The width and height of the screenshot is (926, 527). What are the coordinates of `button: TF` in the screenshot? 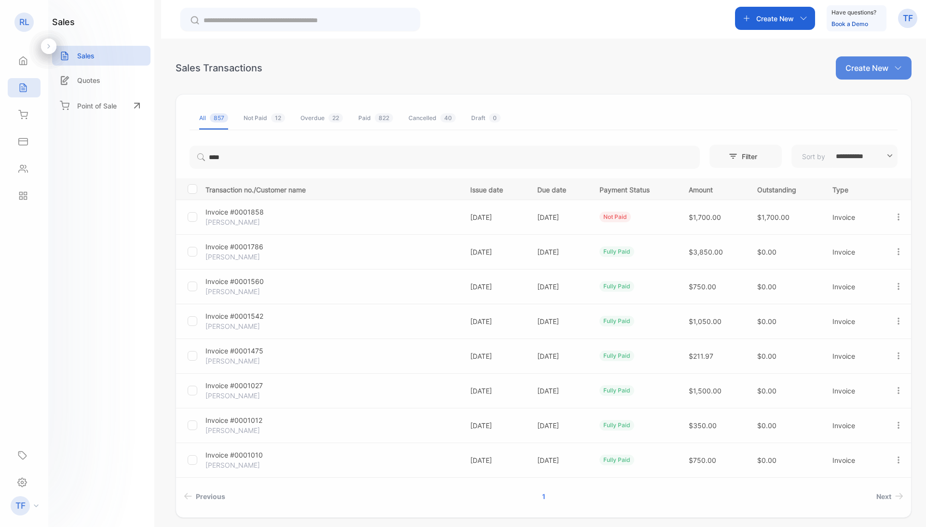 It's located at (908, 18).